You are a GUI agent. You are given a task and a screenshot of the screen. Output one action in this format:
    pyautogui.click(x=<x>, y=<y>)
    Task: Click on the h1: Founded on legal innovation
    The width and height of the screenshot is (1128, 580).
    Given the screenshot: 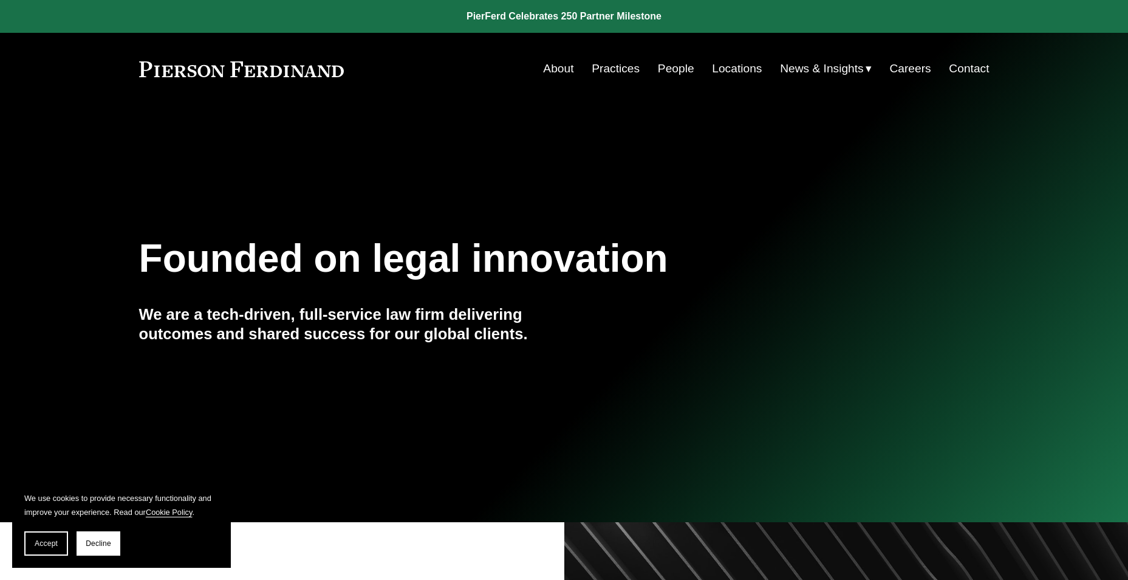 What is the action you would take?
    pyautogui.click(x=493, y=258)
    